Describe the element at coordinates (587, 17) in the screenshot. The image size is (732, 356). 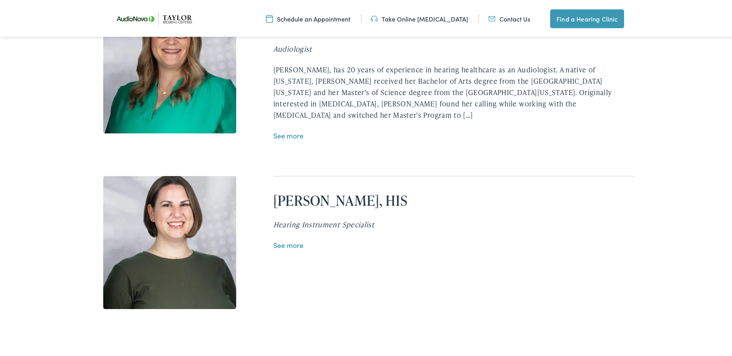
I see `a: Find a Hearing Clinic` at that location.